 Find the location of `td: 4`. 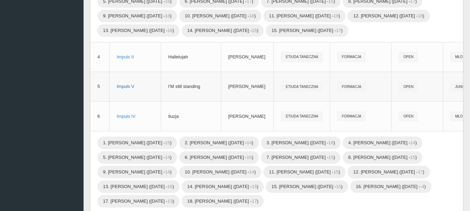

td: 4 is located at coordinates (100, 57).